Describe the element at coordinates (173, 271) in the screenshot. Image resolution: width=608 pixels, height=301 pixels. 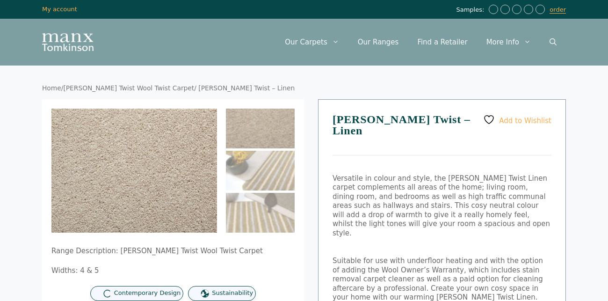
I see `p: Widths: 4 & 5` at that location.